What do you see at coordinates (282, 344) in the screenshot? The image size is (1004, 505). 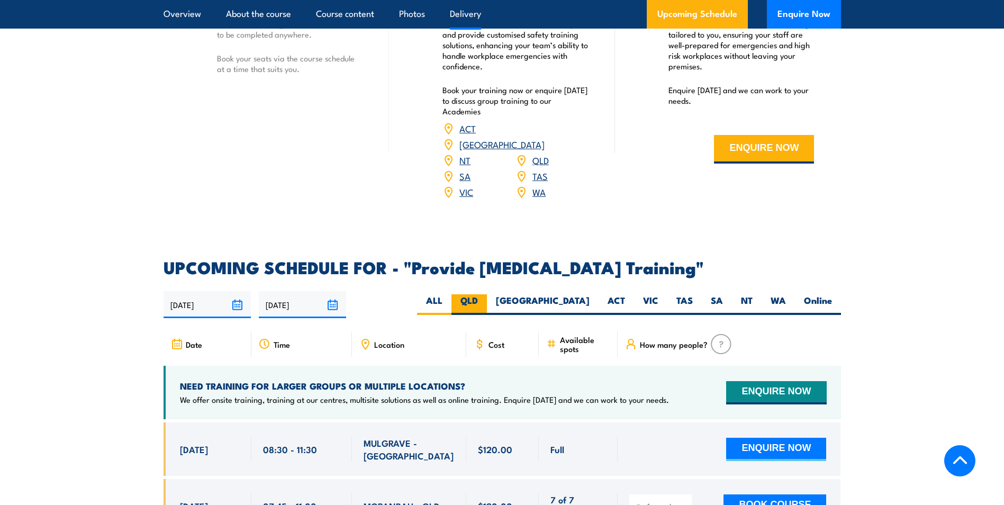 I see `span: Time` at bounding box center [282, 344].